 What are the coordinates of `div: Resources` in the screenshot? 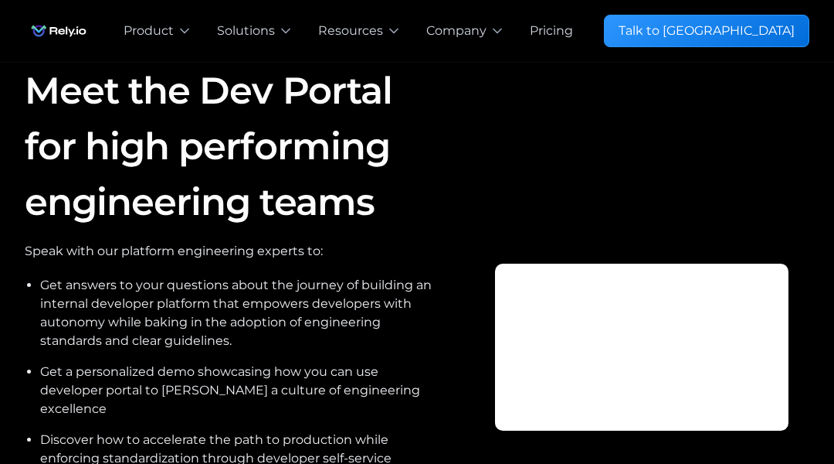 It's located at (351, 31).